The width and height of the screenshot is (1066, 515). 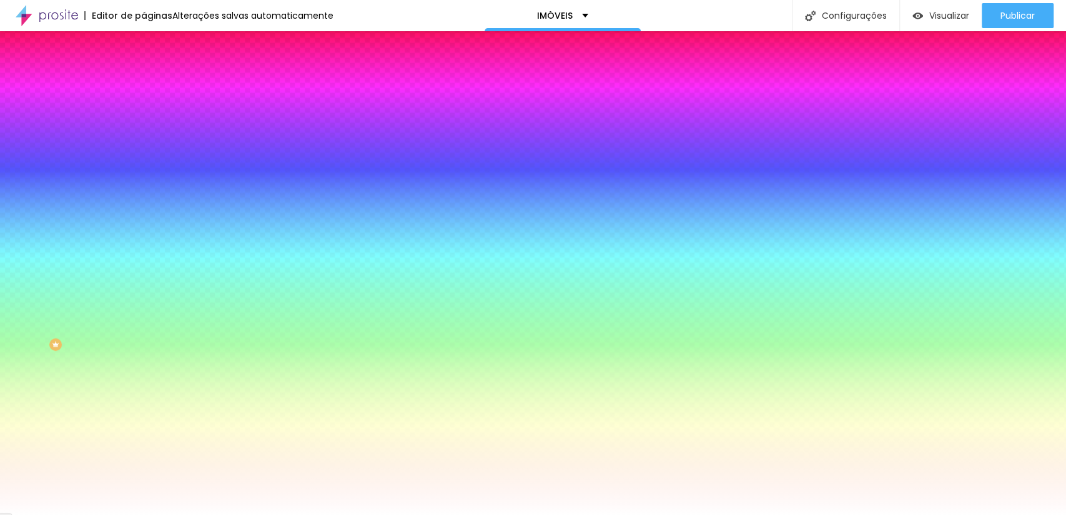 I want to click on font: Visualizar, so click(x=949, y=16).